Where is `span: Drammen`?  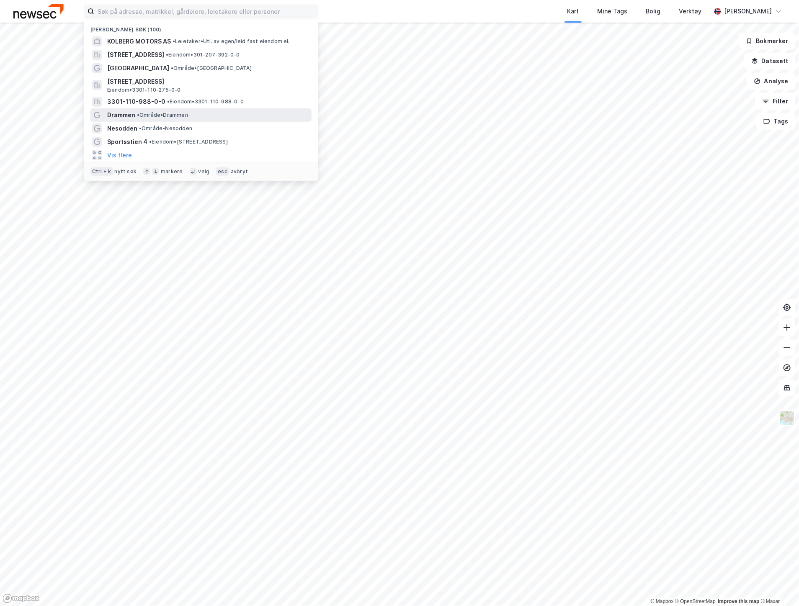 span: Drammen is located at coordinates (121, 115).